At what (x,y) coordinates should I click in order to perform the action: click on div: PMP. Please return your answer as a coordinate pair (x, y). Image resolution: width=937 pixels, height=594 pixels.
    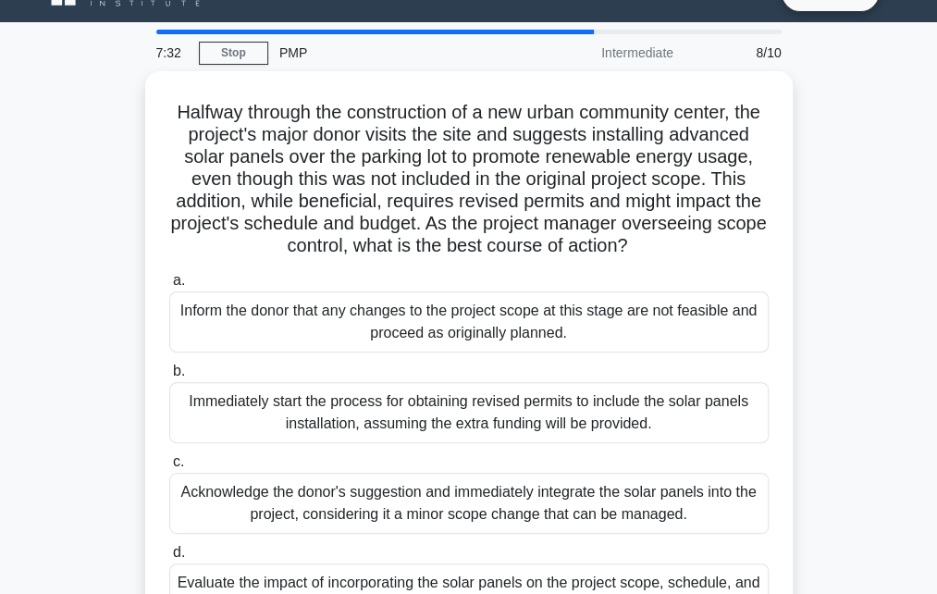
    Looking at the image, I should click on (395, 53).